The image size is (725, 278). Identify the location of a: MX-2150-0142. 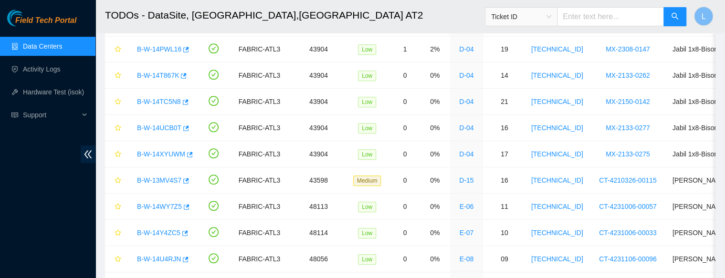
(627, 102).